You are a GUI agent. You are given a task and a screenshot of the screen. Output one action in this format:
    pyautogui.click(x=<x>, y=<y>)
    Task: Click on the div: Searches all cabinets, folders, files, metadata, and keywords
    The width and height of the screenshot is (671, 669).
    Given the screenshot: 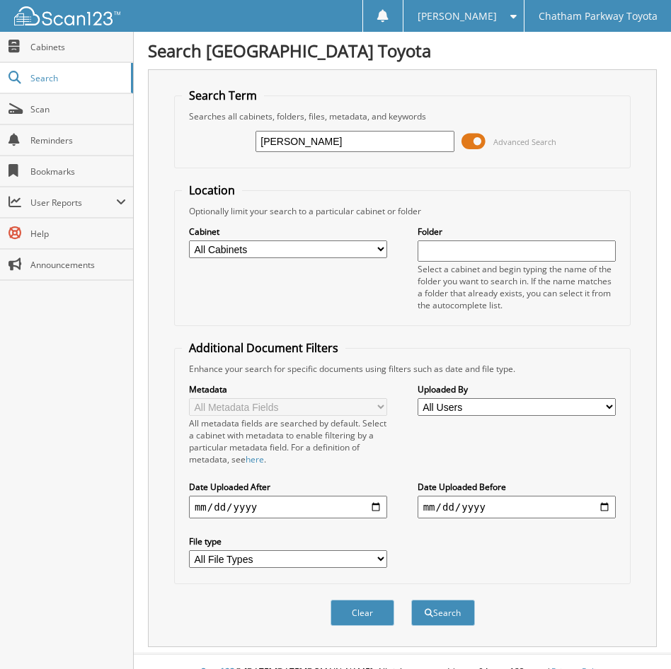 What is the action you would take?
    pyautogui.click(x=402, y=116)
    